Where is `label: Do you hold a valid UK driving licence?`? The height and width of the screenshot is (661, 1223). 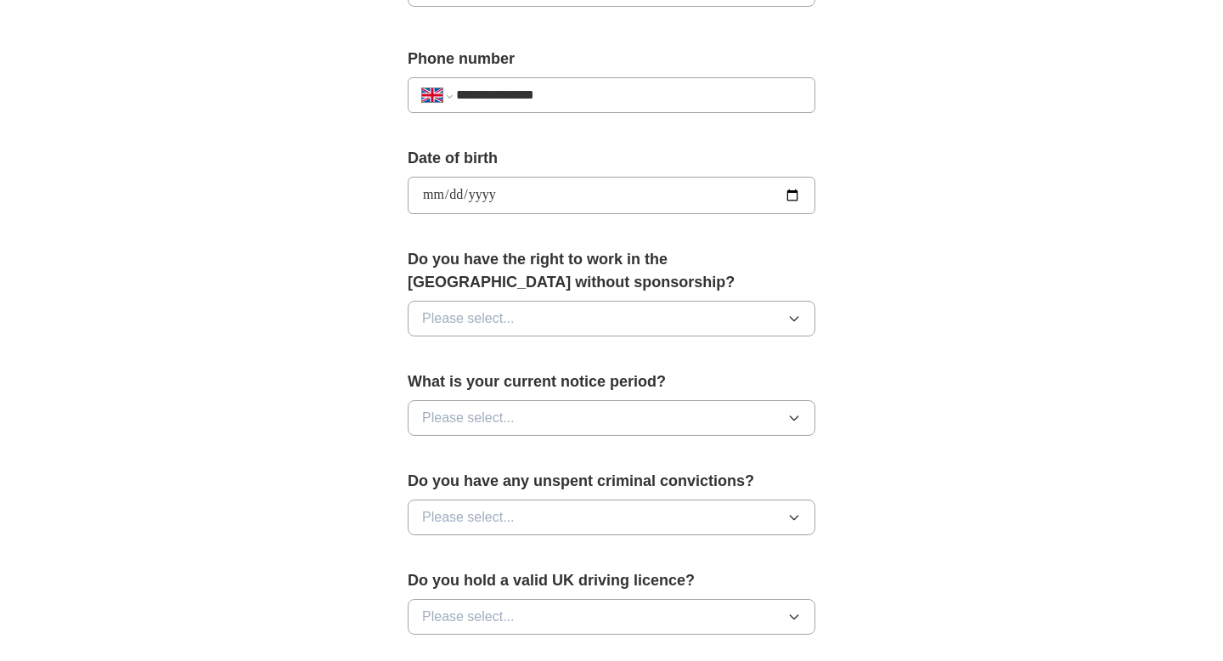
label: Do you hold a valid UK driving licence? is located at coordinates (612, 580).